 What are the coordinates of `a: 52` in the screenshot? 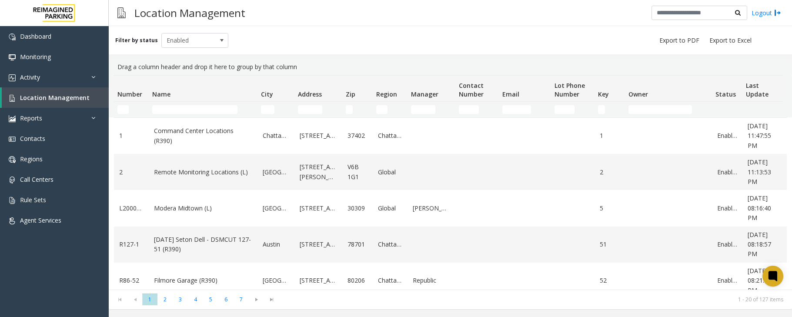 It's located at (610, 281).